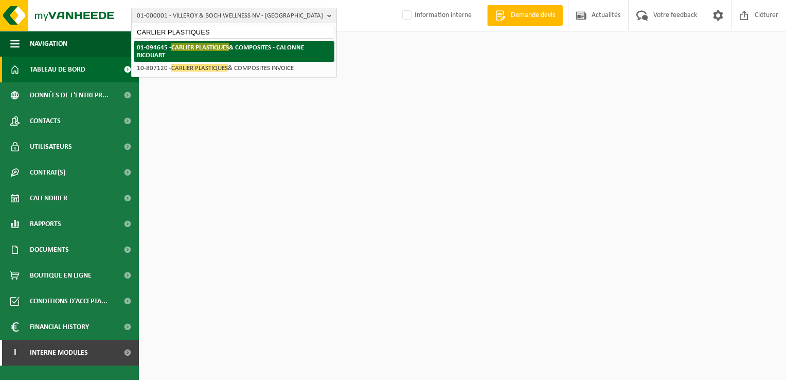 This screenshot has width=786, height=380. What do you see at coordinates (48, 44) in the screenshot?
I see `span: Navigation` at bounding box center [48, 44].